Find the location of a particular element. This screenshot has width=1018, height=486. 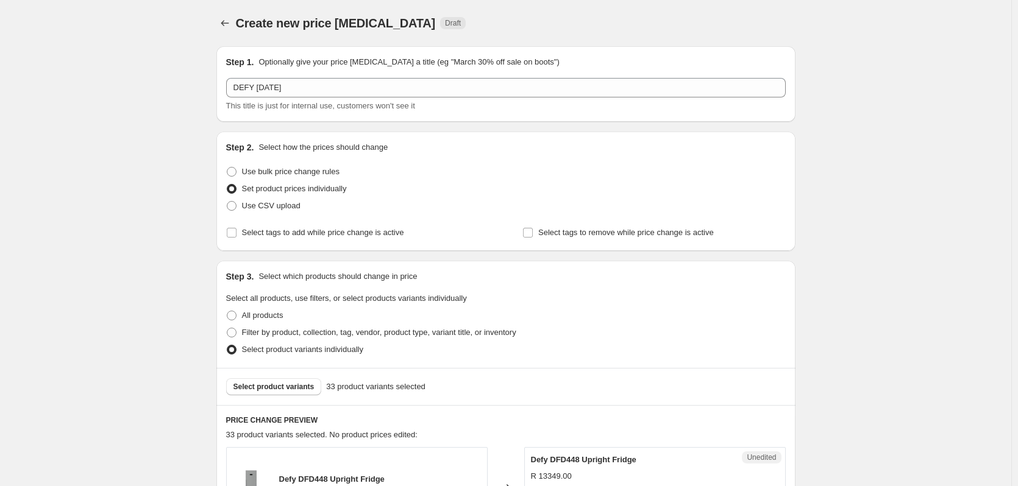

span: 33 product variants selected is located at coordinates (376, 387).